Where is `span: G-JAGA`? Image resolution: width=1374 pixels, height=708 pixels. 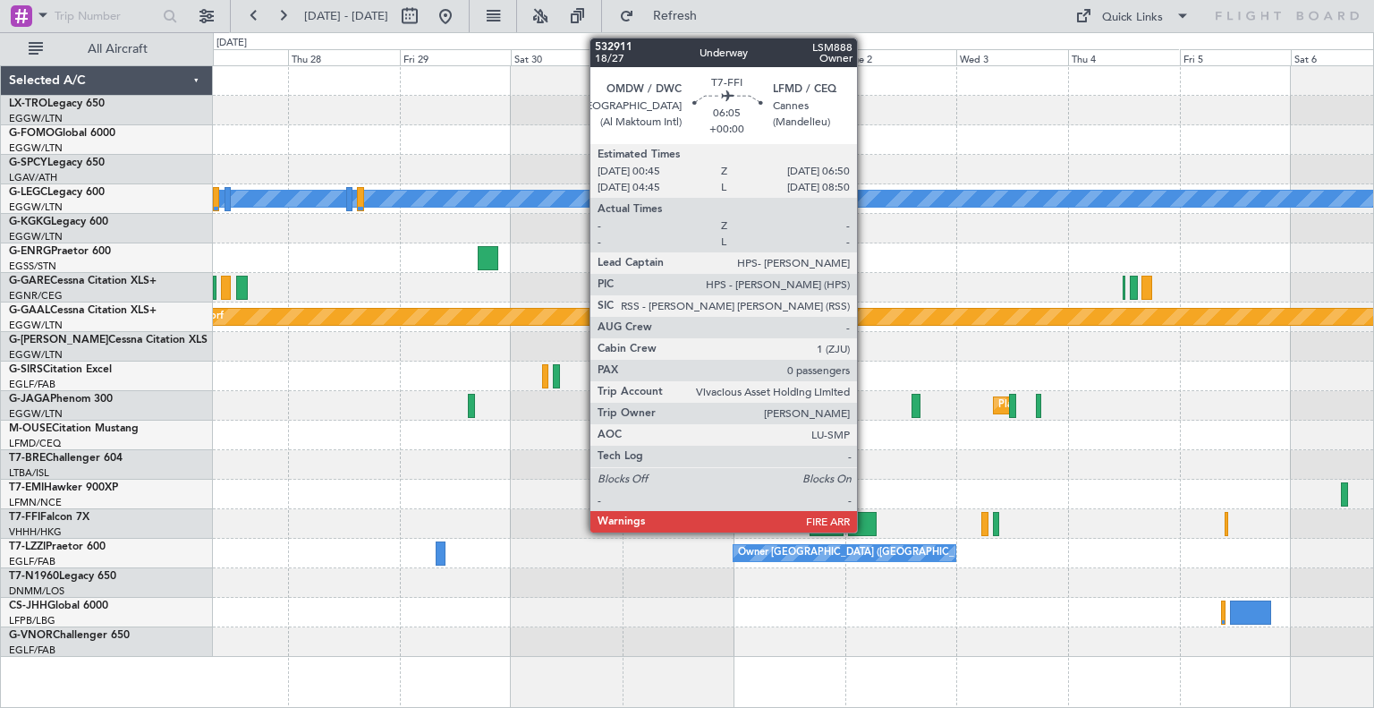 span: G-JAGA is located at coordinates (30, 399).